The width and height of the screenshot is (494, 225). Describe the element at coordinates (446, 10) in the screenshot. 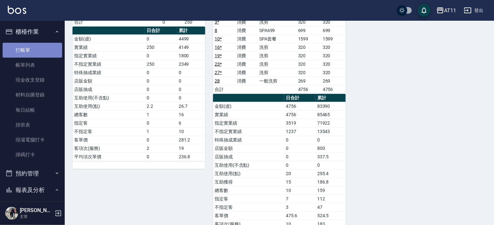

I see `button: AT11` at that location.